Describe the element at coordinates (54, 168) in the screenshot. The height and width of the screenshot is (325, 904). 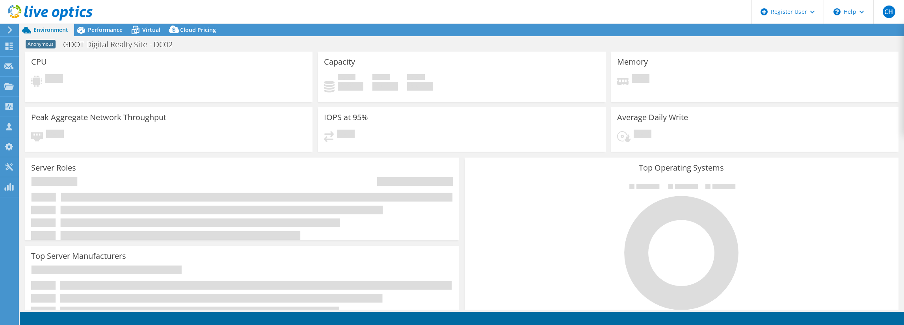
I see `h3: Server Roles` at that location.